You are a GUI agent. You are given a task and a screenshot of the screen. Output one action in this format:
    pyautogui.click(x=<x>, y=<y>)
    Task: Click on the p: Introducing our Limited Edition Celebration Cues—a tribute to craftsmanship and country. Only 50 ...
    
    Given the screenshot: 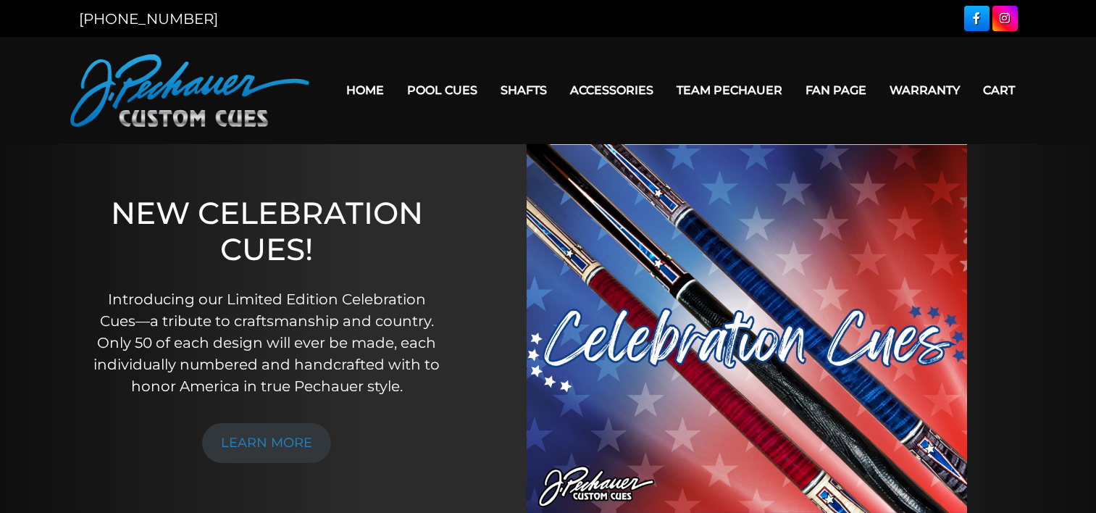 What is the action you would take?
    pyautogui.click(x=266, y=343)
    